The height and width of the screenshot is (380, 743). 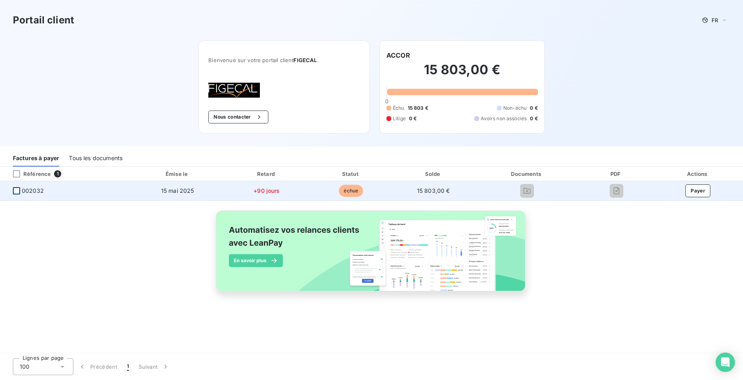 I want to click on div: Tous les documents, so click(x=96, y=158).